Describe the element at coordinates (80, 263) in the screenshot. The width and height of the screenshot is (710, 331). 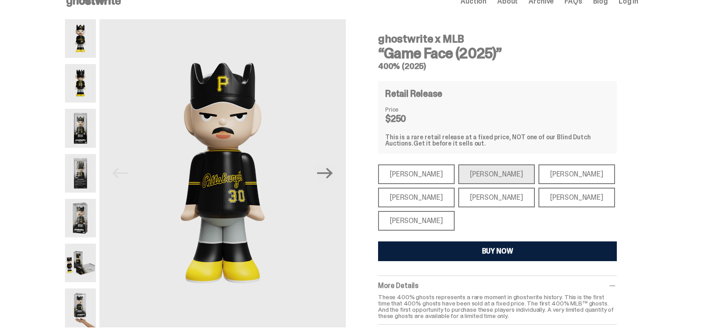
I see `img: 06-ghostwrite-mlb-game-face-hero-skenes-04.png` at that location.